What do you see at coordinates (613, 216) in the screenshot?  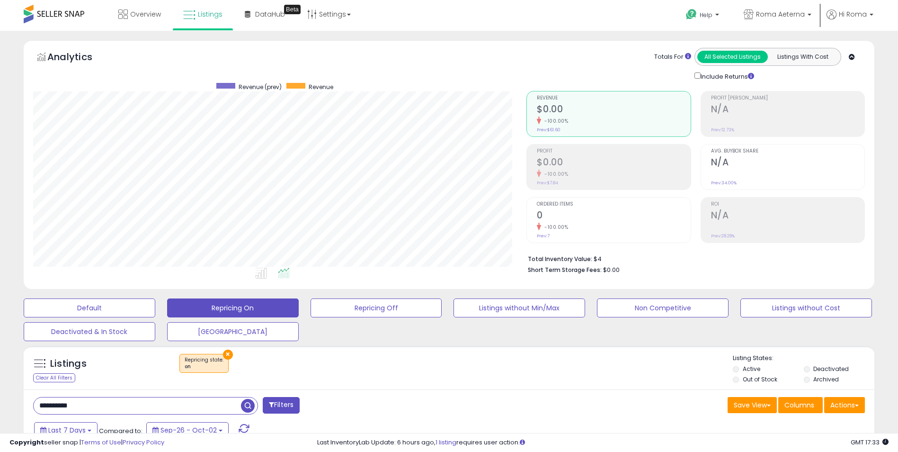 I see `h2: 0` at bounding box center [613, 216].